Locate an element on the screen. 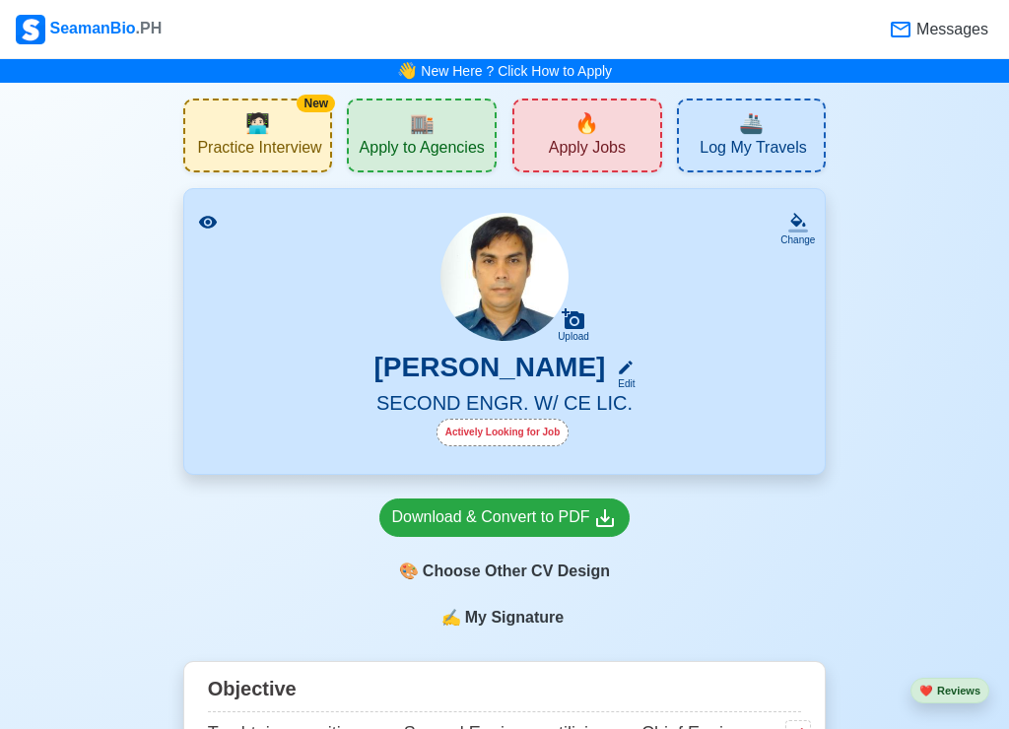 The width and height of the screenshot is (1009, 729). span: Messages is located at coordinates (950, 30).